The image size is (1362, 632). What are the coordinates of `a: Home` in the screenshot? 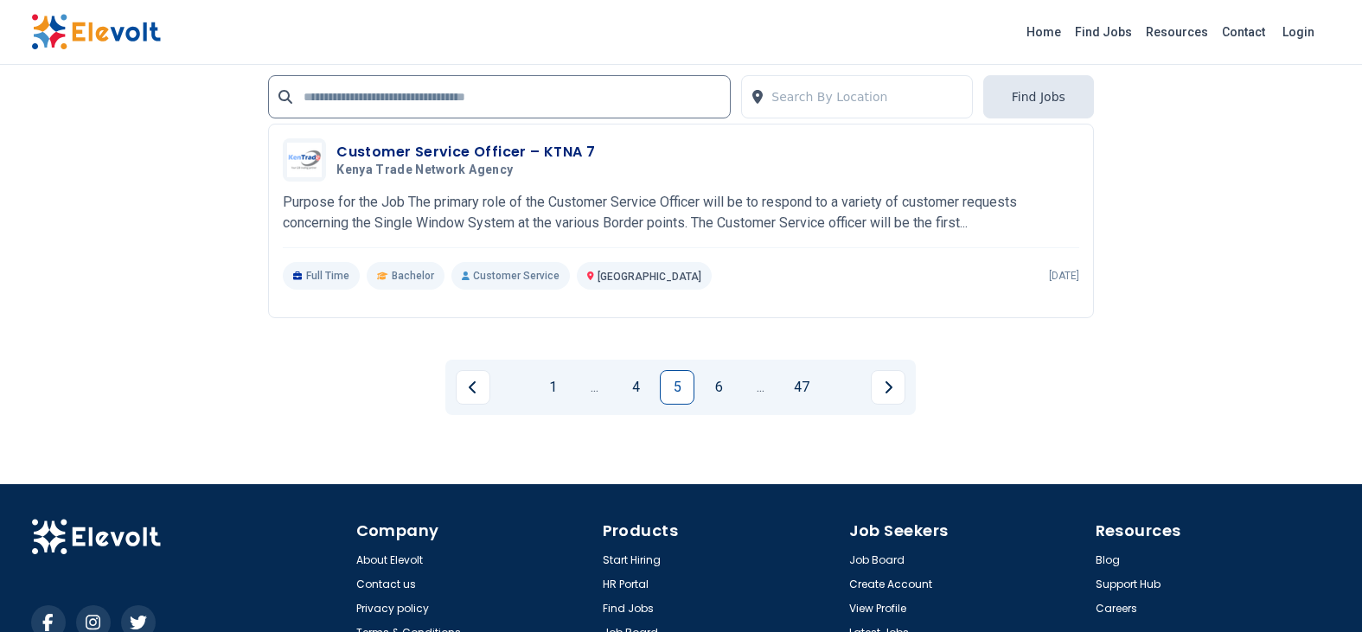 It's located at (1044, 32).